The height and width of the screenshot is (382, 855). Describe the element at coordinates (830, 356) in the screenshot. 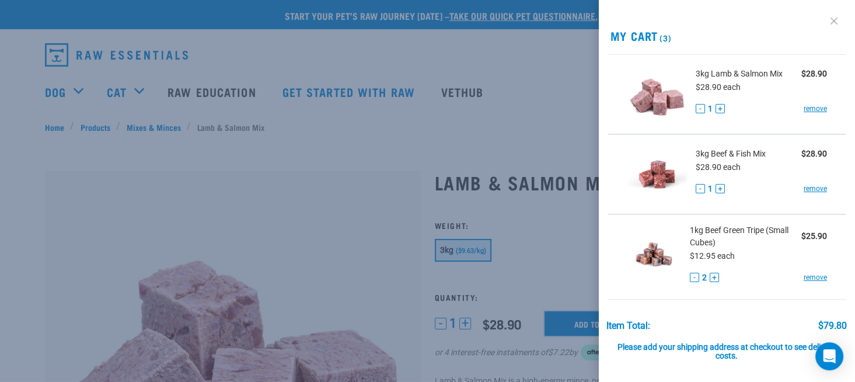

I see `div: Open Intercom Messenger` at that location.